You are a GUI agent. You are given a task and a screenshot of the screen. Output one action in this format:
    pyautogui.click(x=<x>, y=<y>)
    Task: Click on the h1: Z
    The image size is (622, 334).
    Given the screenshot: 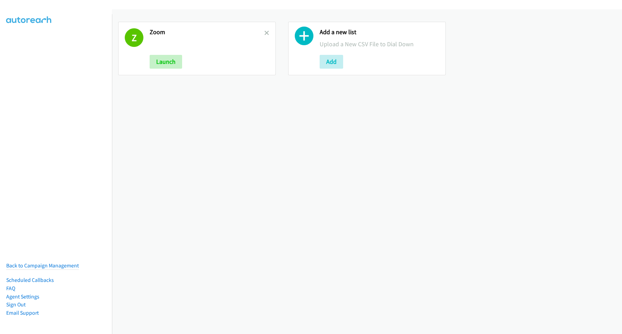 What is the action you would take?
    pyautogui.click(x=134, y=38)
    